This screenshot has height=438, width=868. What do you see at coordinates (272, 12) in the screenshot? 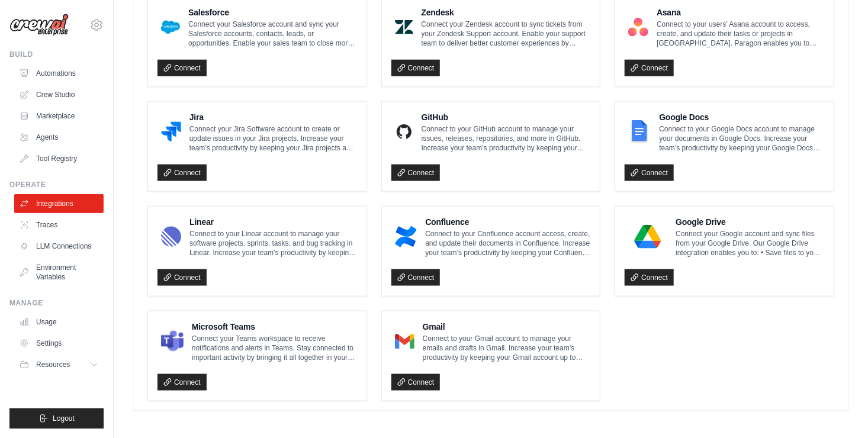
I see `h4: Salesforce` at bounding box center [272, 12].